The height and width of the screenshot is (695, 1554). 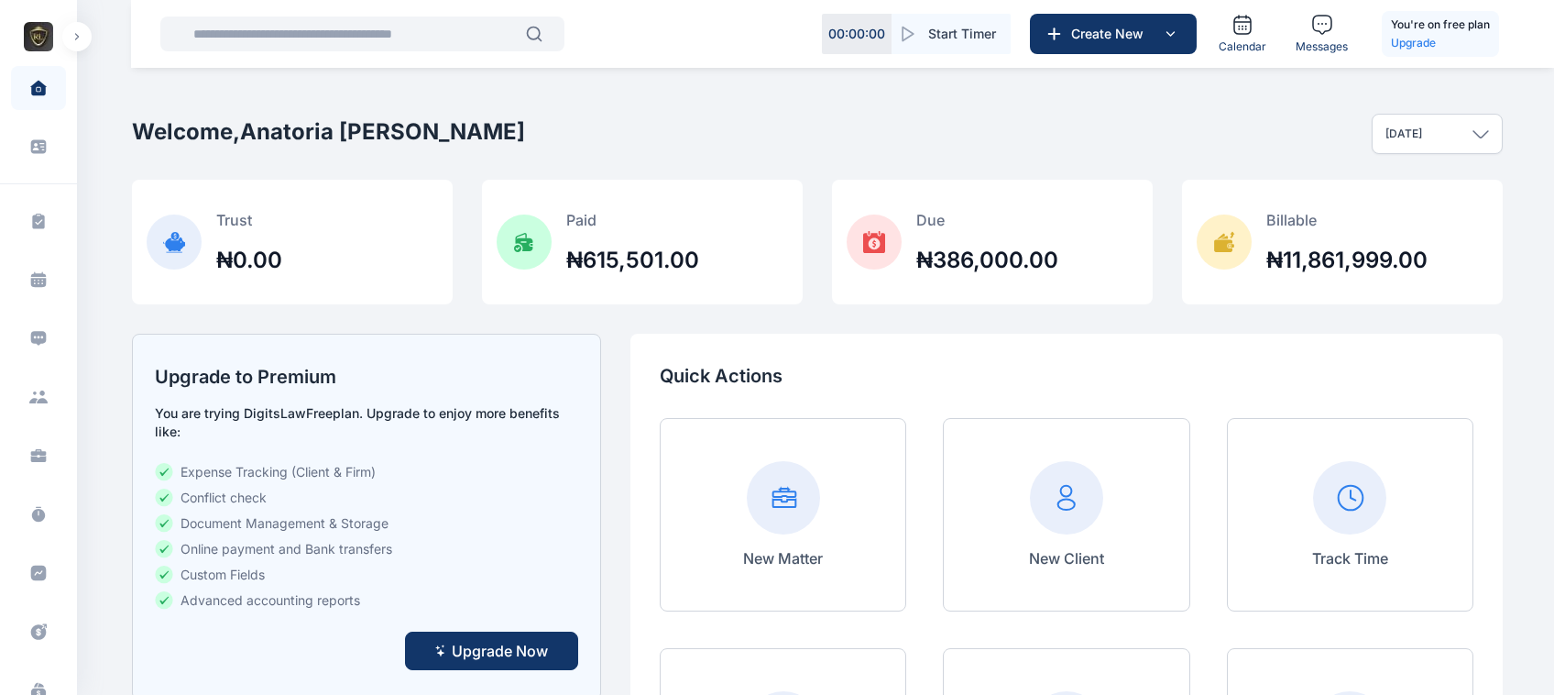 I want to click on span: Online payment and Bank transfers, so click(x=286, y=549).